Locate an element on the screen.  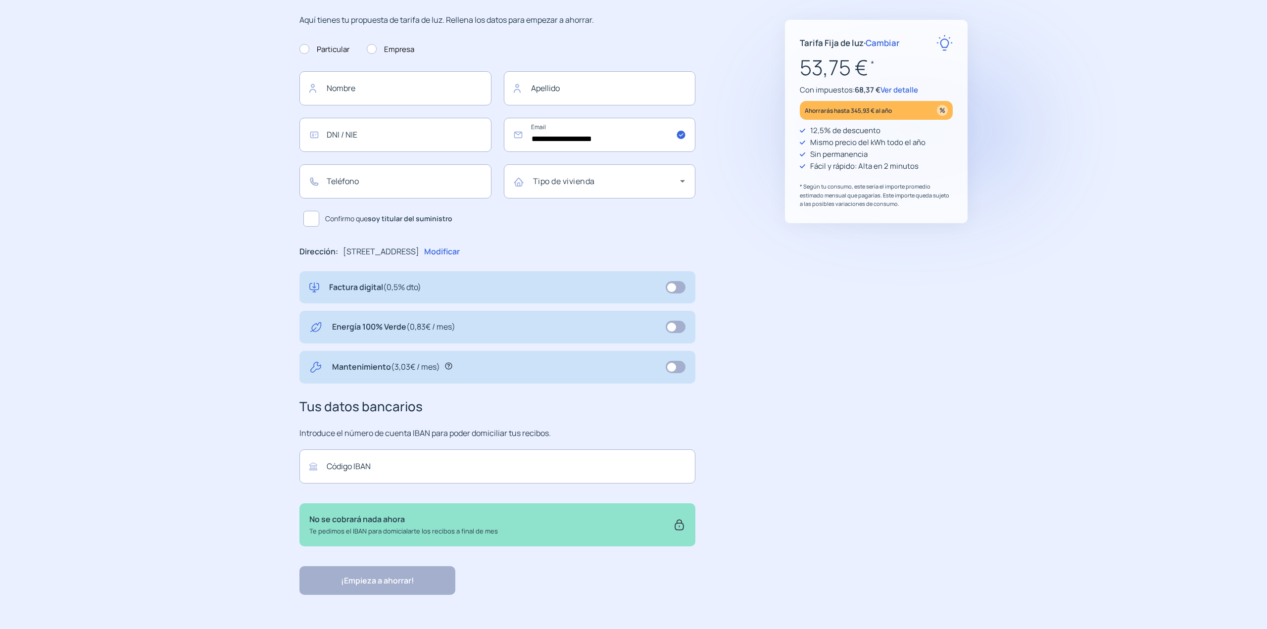
img: digital-invoice.svg is located at coordinates (314, 288).